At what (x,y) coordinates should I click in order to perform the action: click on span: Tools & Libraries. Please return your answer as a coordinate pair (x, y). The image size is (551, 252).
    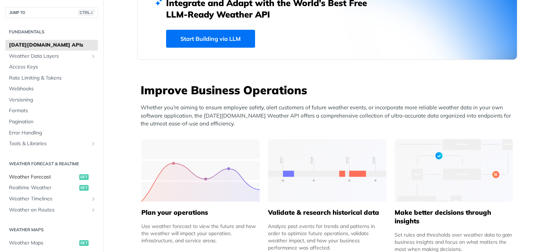
    Looking at the image, I should click on (49, 144).